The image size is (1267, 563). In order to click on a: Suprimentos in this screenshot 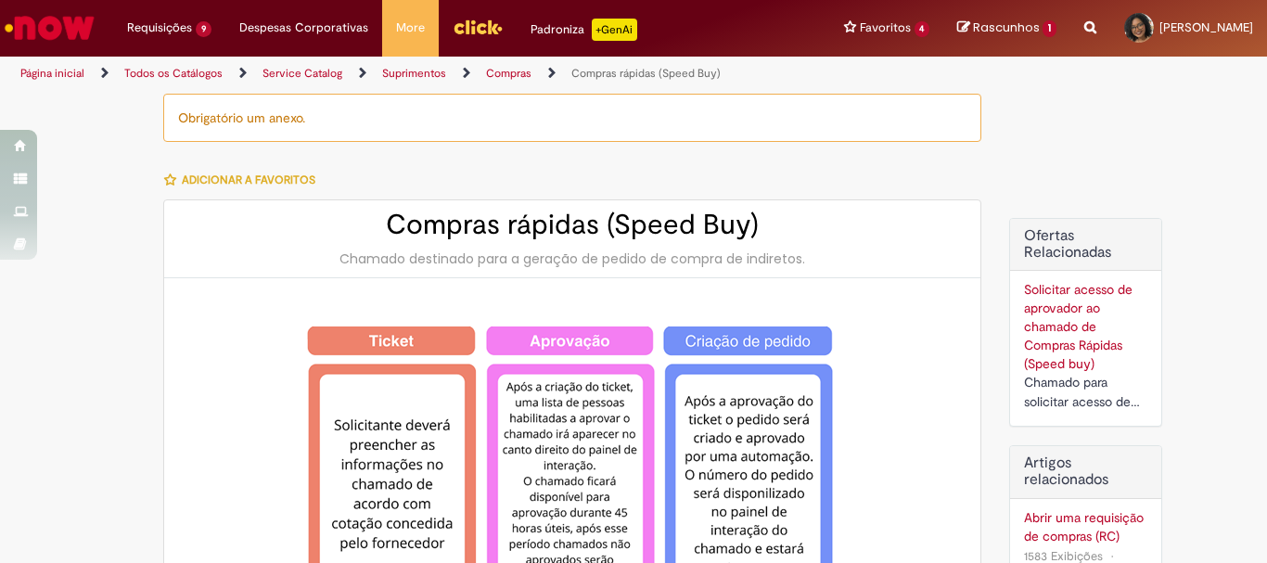, I will do `click(414, 73)`.